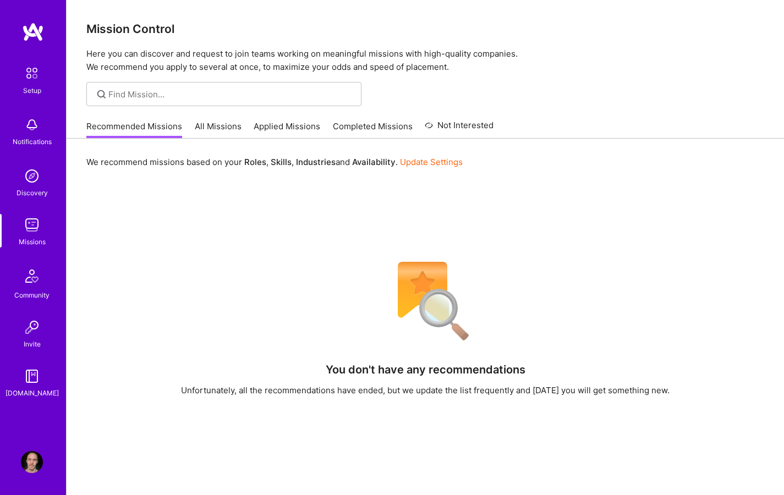 The height and width of the screenshot is (495, 784). What do you see at coordinates (32, 295) in the screenshot?
I see `div: Community` at bounding box center [32, 295].